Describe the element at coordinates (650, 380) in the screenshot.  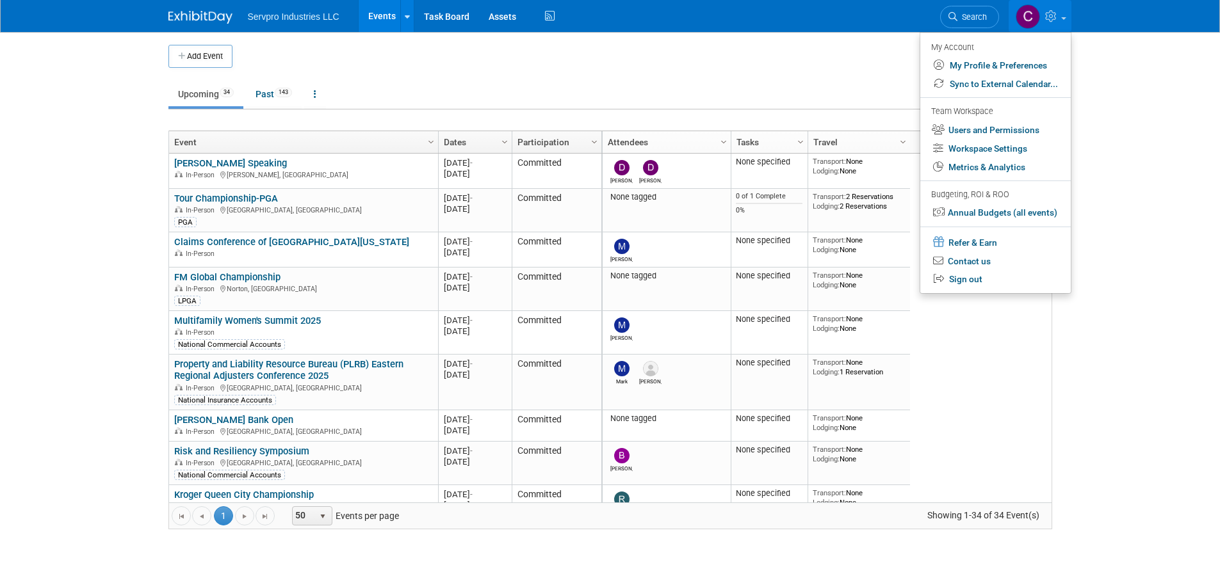
I see `div: Anthony Zubrick` at that location.